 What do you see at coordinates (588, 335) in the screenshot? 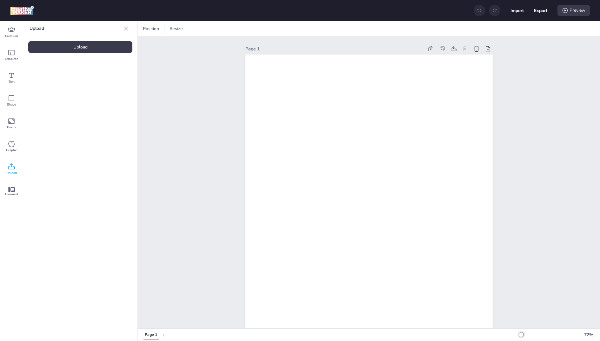
I see `div: 72 %` at bounding box center [588, 335].